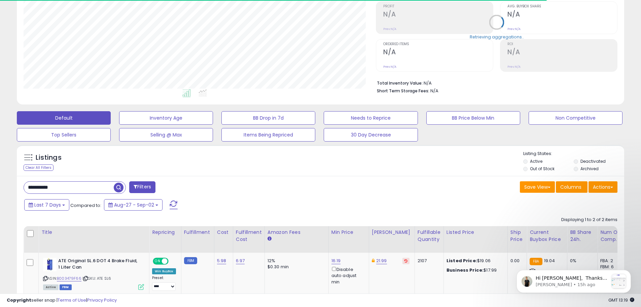 Image resolution: width=641 pixels, height=307 pixels. Describe the element at coordinates (296, 232) in the screenshot. I see `div: Amazon Fees` at that location.